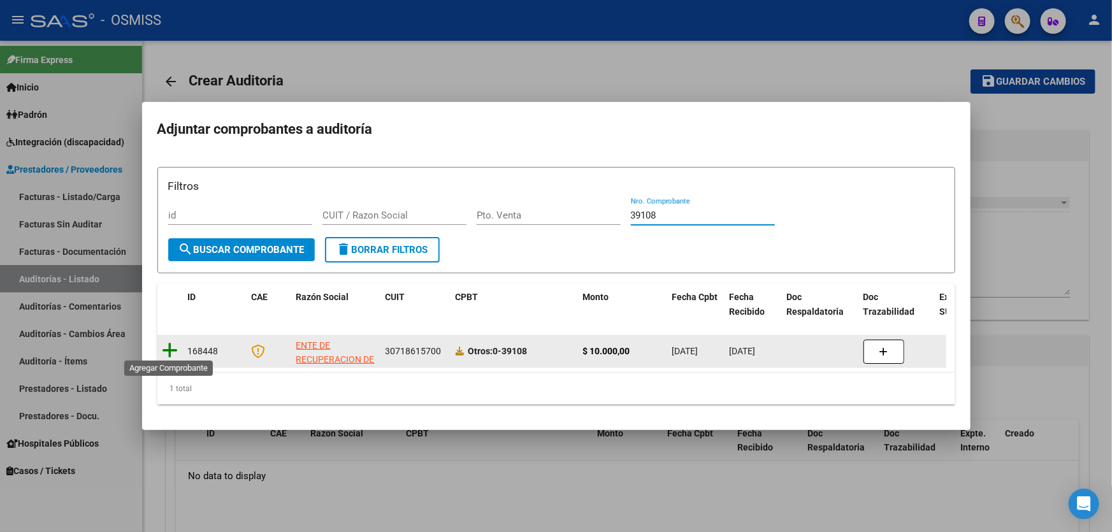 Image resolution: width=1112 pixels, height=532 pixels. Describe the element at coordinates (897, 305) in the screenshot. I see `datatable-header-cell: Doc Trazabilidad` at that location.